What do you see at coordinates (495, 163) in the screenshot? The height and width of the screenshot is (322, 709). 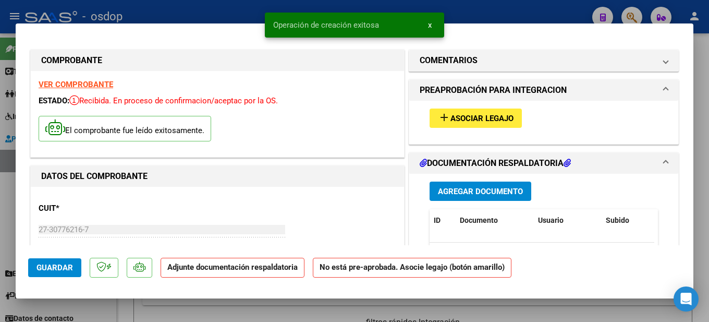 I see `h1: DOCUMENTACIÓN RESPALDATORIA` at bounding box center [495, 163].